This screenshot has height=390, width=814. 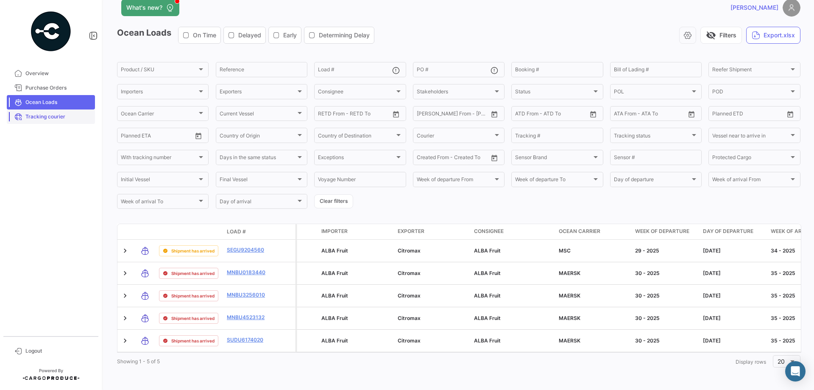 I want to click on img: powered-by.png, so click(x=51, y=31).